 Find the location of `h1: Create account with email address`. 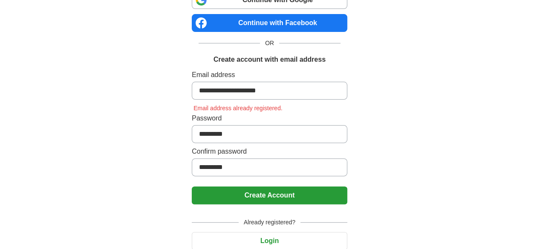

h1: Create account with email address is located at coordinates (270, 60).